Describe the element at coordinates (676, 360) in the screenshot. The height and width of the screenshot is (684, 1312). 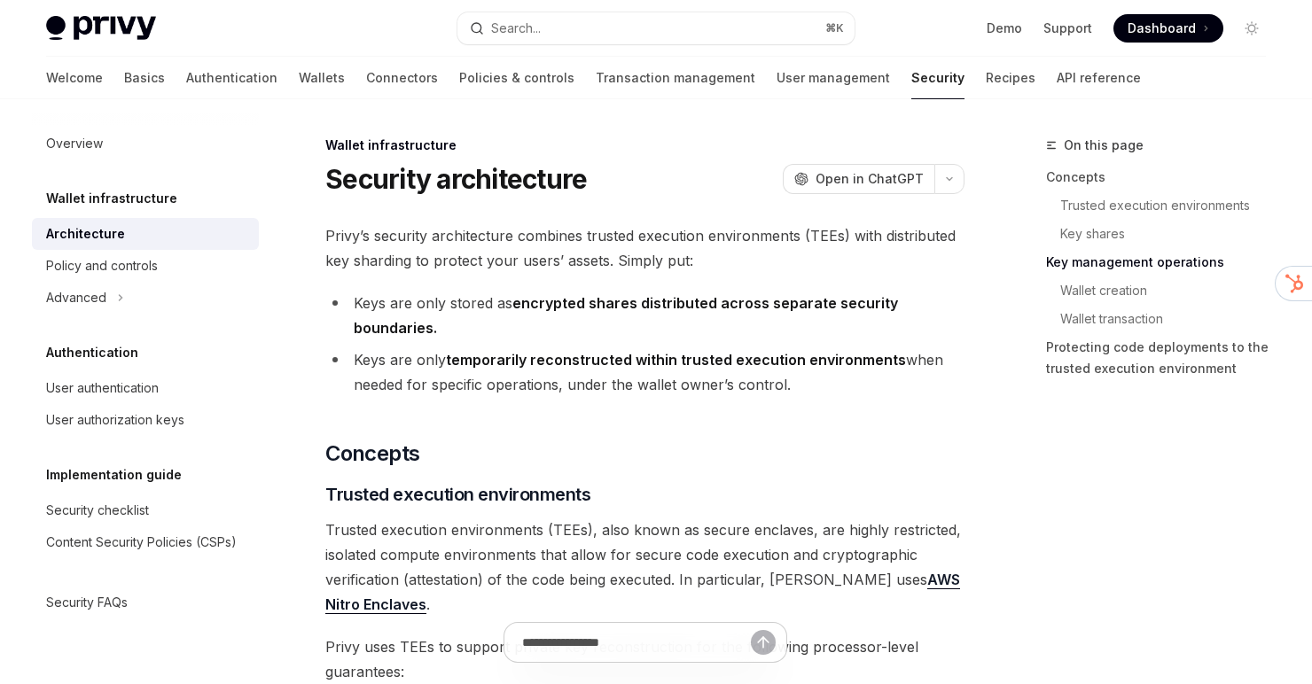
I see `strong: temporarily reconstructed within trusted execution environments` at that location.